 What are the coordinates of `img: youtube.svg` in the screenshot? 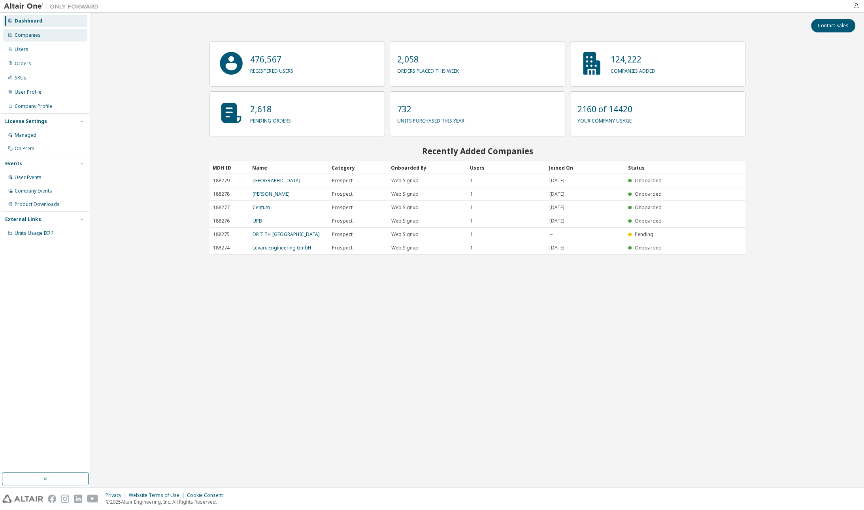 It's located at (93, 499).